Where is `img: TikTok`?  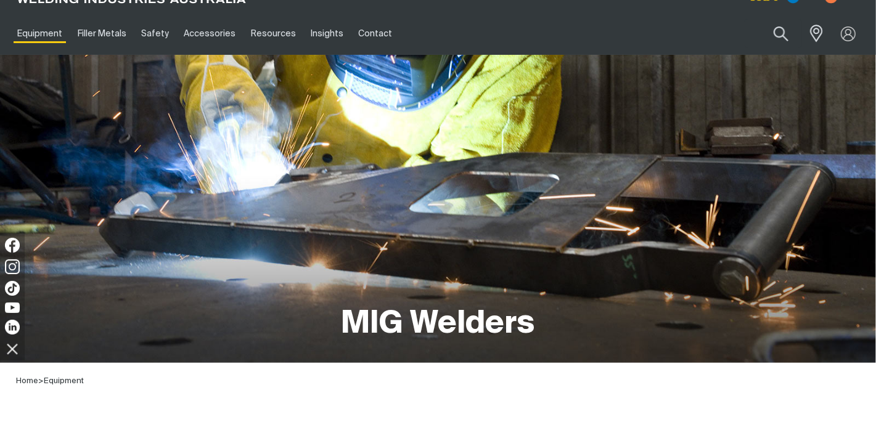
img: TikTok is located at coordinates (12, 289).